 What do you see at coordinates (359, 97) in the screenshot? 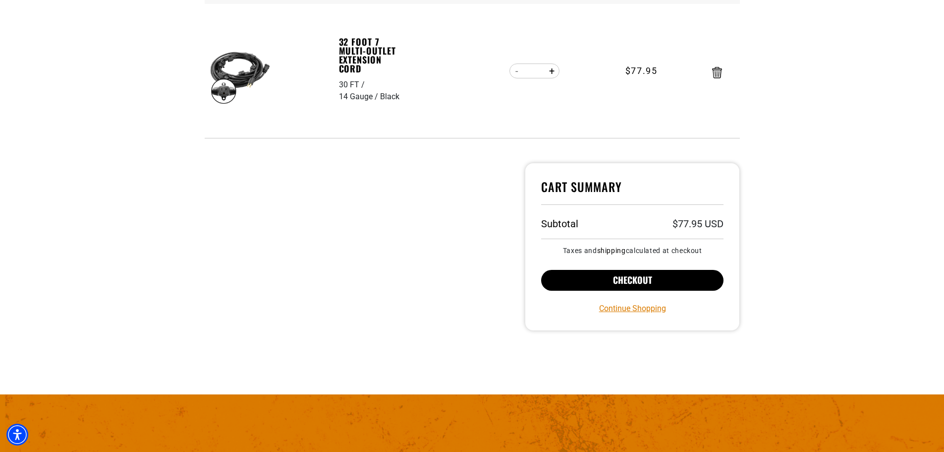
I see `div: 14 Gauge` at bounding box center [359, 97].